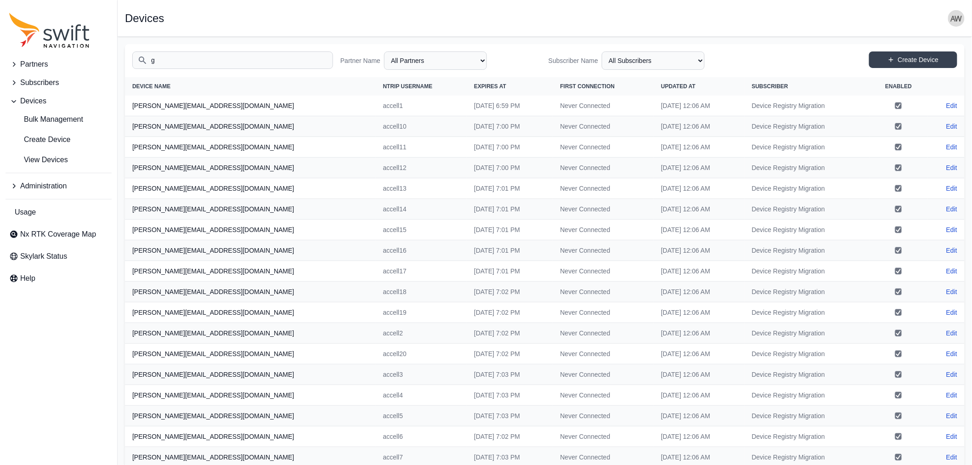 The height and width of the screenshot is (465, 972). What do you see at coordinates (360, 61) in the screenshot?
I see `label: Partner Name` at bounding box center [360, 61].